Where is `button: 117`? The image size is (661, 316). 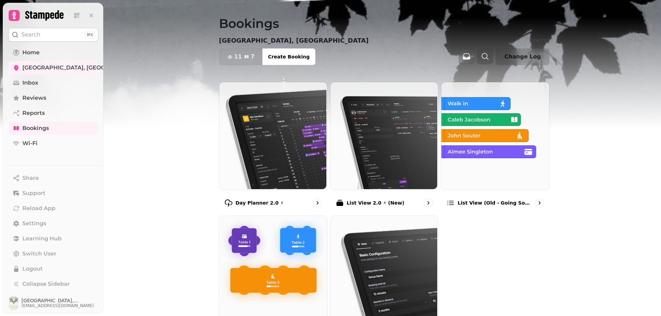
button: 117 is located at coordinates (241, 57).